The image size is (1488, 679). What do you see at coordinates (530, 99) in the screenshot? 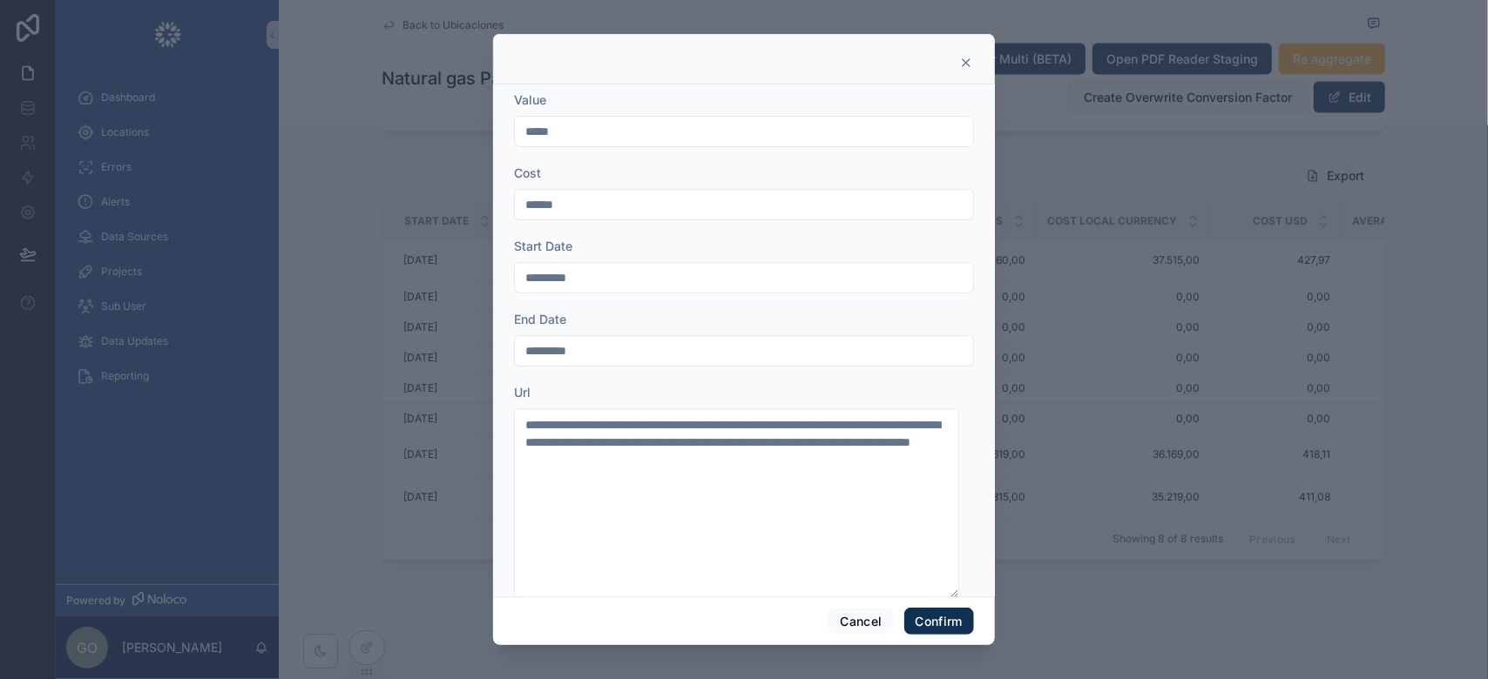
I see `span: Value` at bounding box center [530, 99].